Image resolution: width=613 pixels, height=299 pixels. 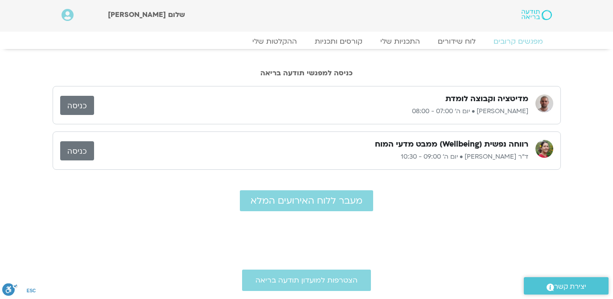 I want to click on a: ההקלטות שלי, so click(x=275, y=41).